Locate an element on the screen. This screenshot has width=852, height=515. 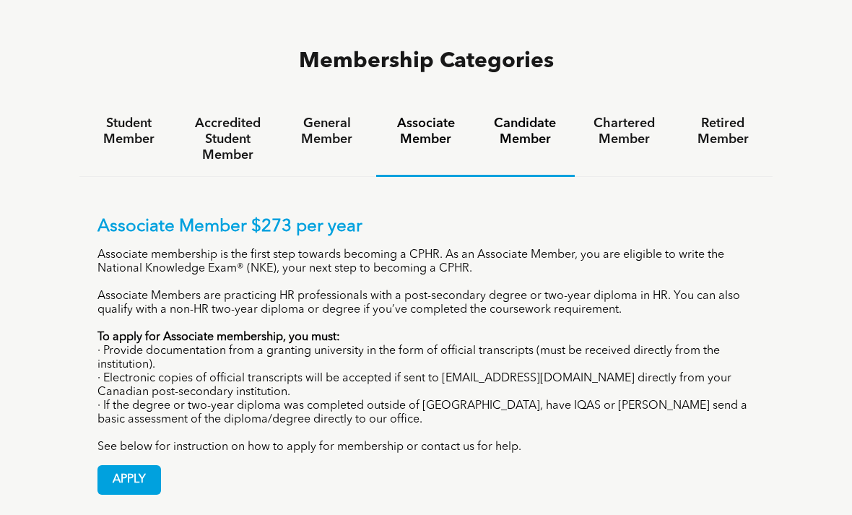
span: Membership Categories is located at coordinates (426, 61).